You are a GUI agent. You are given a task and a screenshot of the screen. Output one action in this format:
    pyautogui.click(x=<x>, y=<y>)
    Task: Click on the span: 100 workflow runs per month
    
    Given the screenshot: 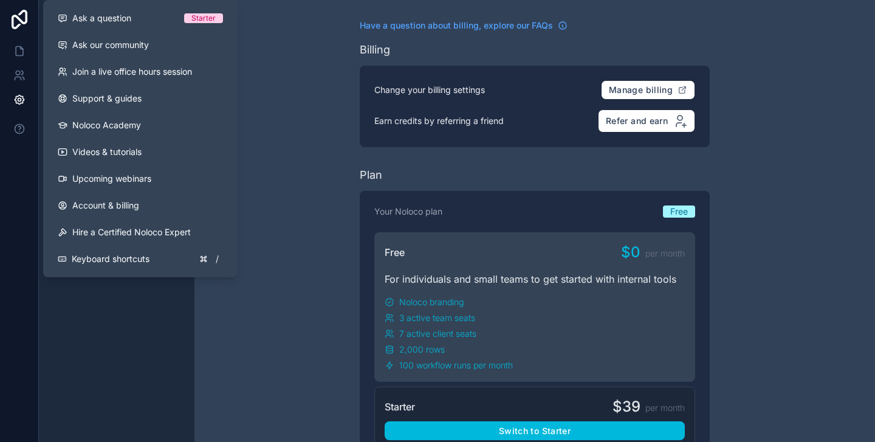 What is the action you would take?
    pyautogui.click(x=456, y=365)
    